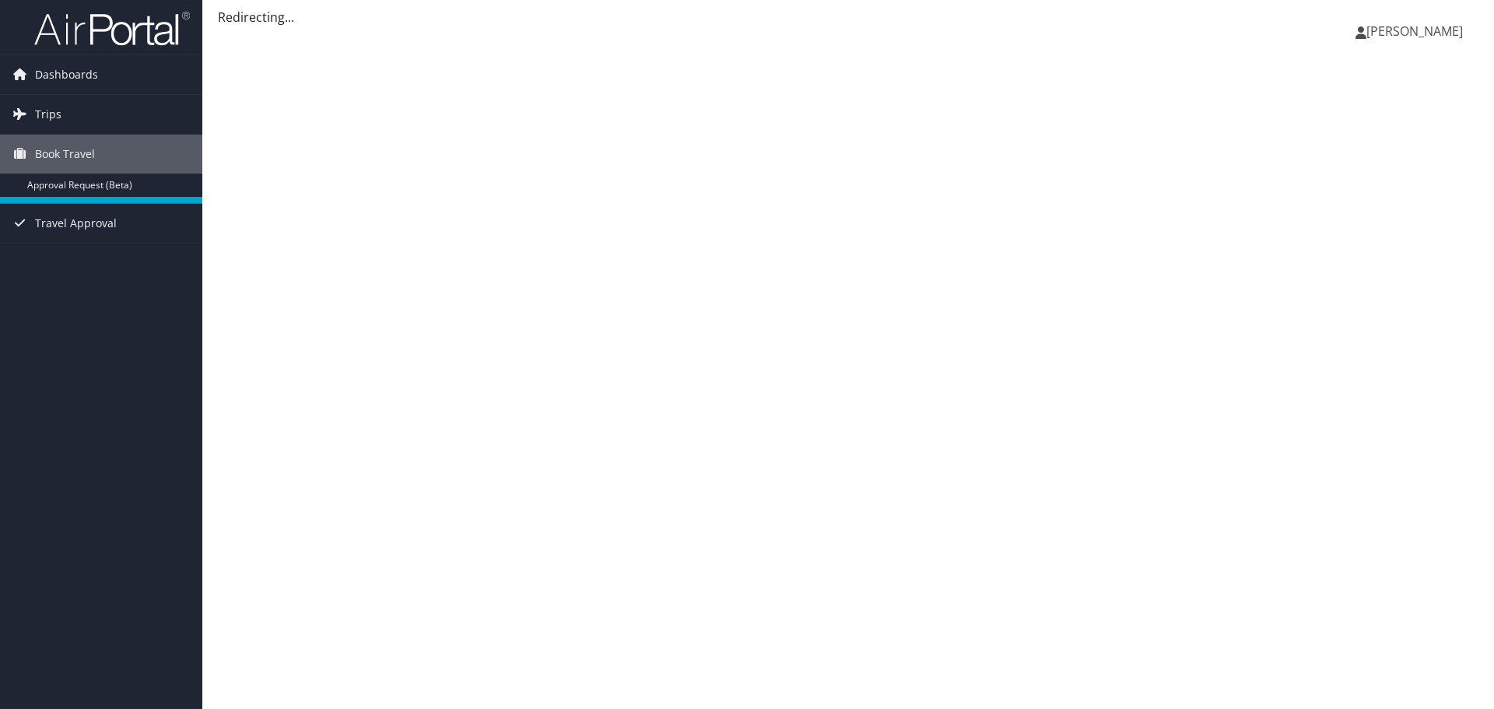 This screenshot has width=1494, height=709. What do you see at coordinates (112, 28) in the screenshot?
I see `img: airportal-logo.png` at bounding box center [112, 28].